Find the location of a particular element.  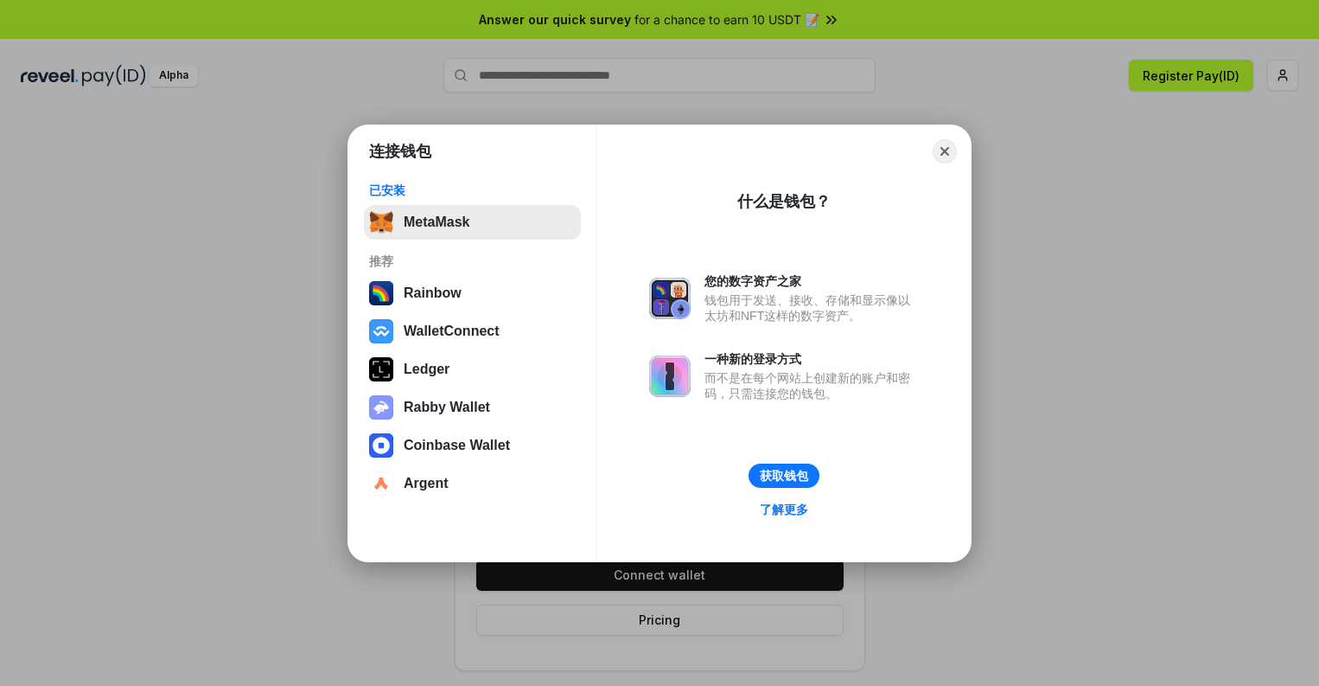

div: 一种新的登录方式 is located at coordinates (812, 359).